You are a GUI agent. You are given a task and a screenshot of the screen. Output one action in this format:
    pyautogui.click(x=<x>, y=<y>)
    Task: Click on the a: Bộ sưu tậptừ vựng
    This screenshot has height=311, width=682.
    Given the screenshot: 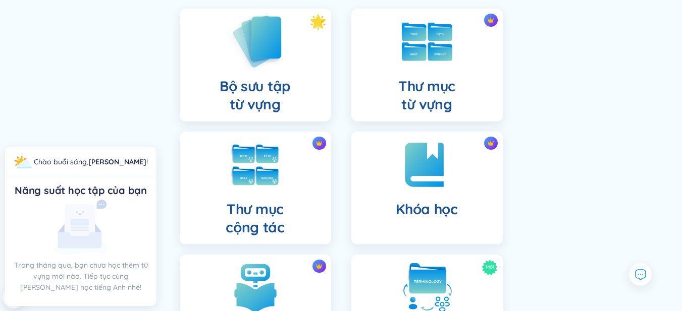 What is the action you would take?
    pyautogui.click(x=255, y=65)
    